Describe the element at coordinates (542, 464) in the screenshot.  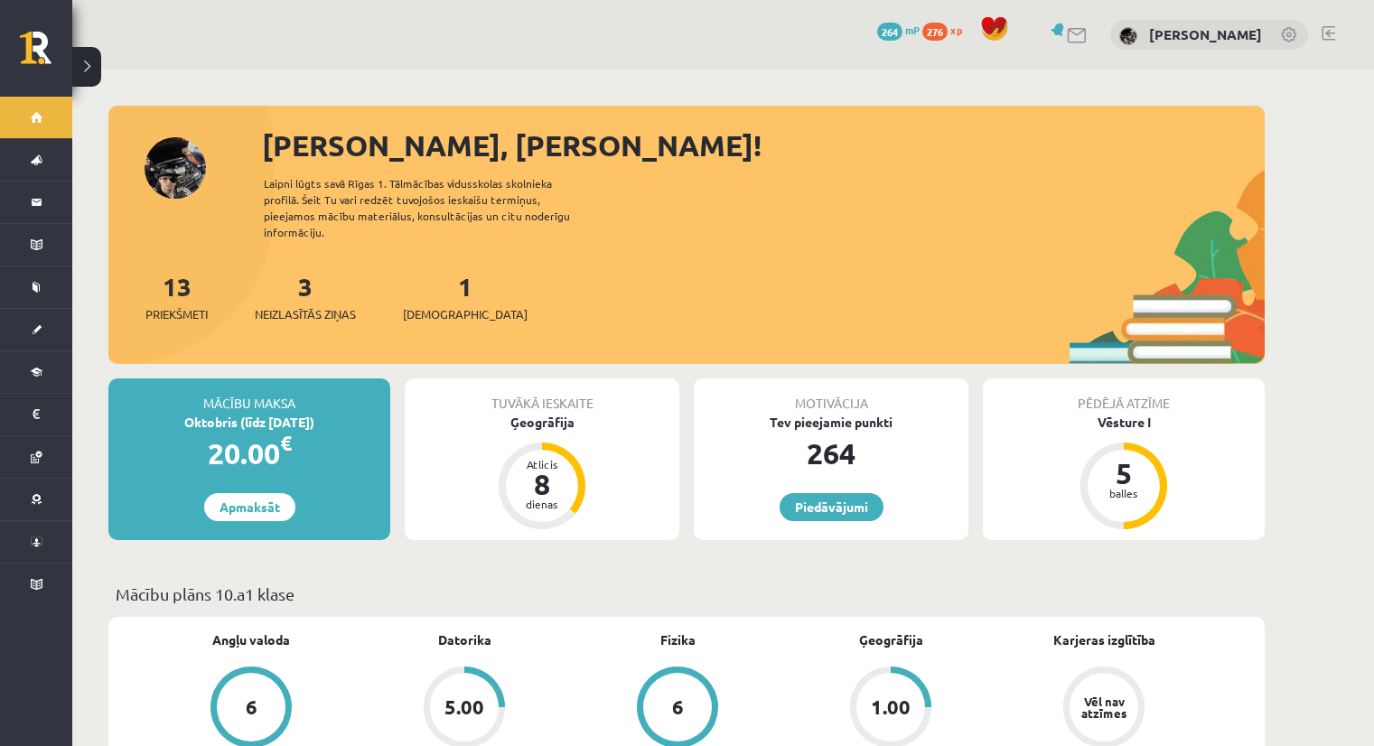
I see `div: Atlicis` at that location.